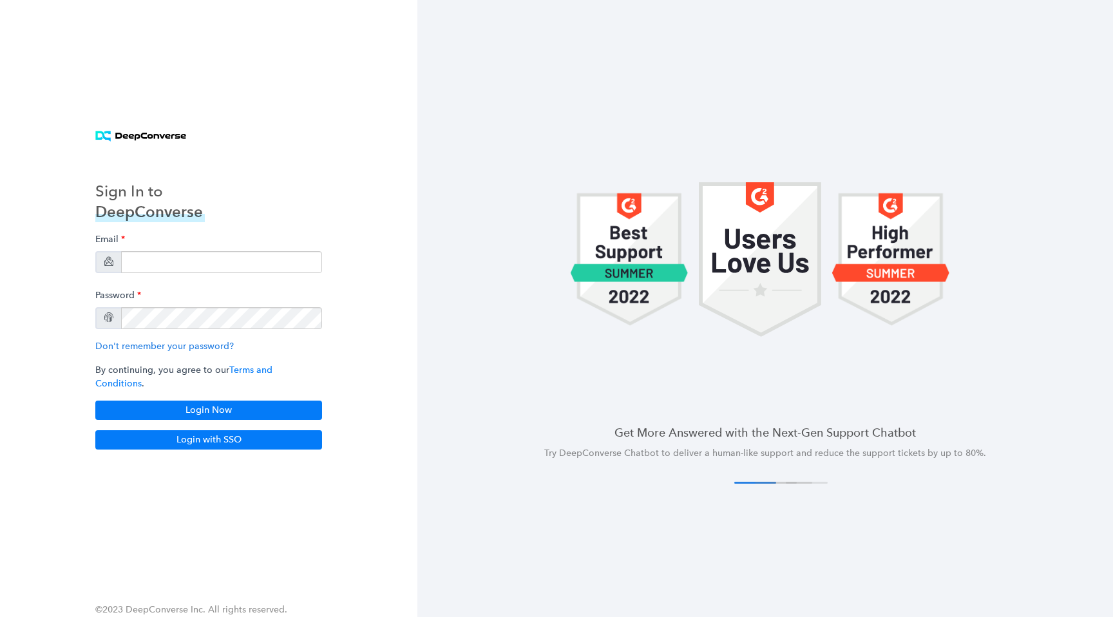  What do you see at coordinates (140, 136) in the screenshot?
I see `img: horizontal logo` at bounding box center [140, 136].